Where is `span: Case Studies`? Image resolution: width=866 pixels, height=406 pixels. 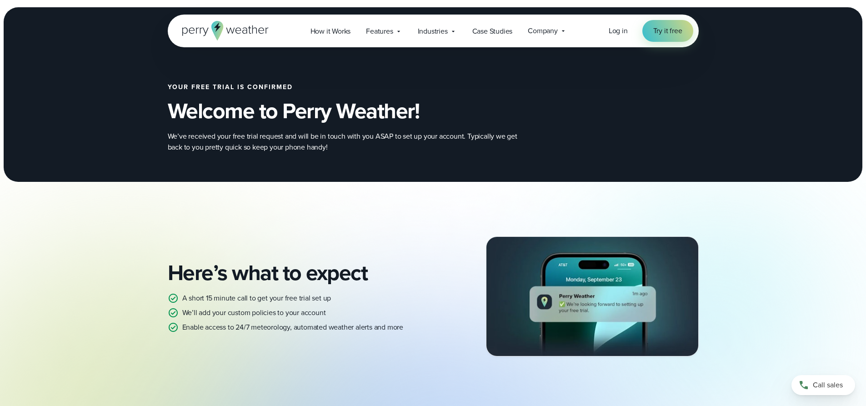
span: Case Studies is located at coordinates (492, 31).